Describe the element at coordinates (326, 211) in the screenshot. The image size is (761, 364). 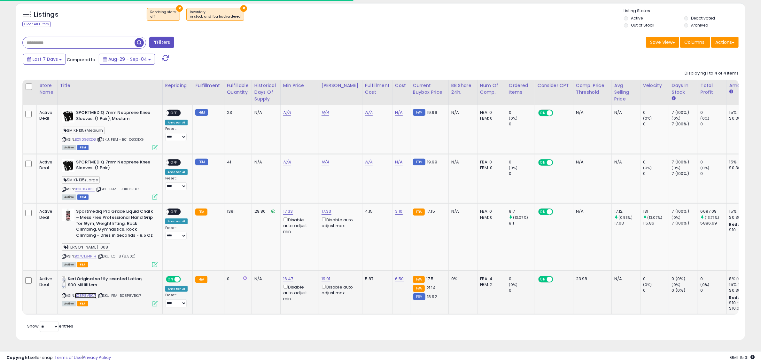
I see `a: 17.33` at that location.